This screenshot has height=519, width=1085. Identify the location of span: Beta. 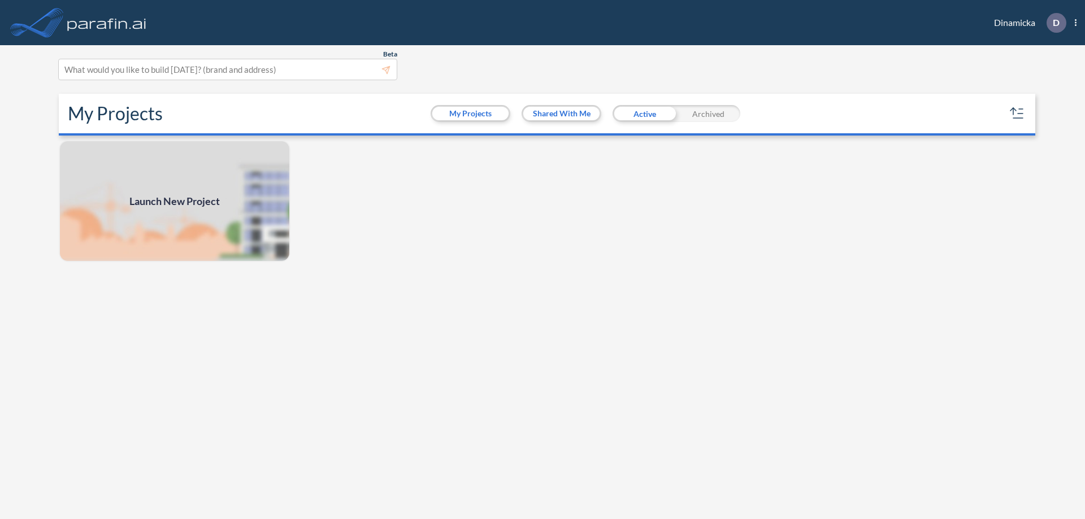
(390, 54).